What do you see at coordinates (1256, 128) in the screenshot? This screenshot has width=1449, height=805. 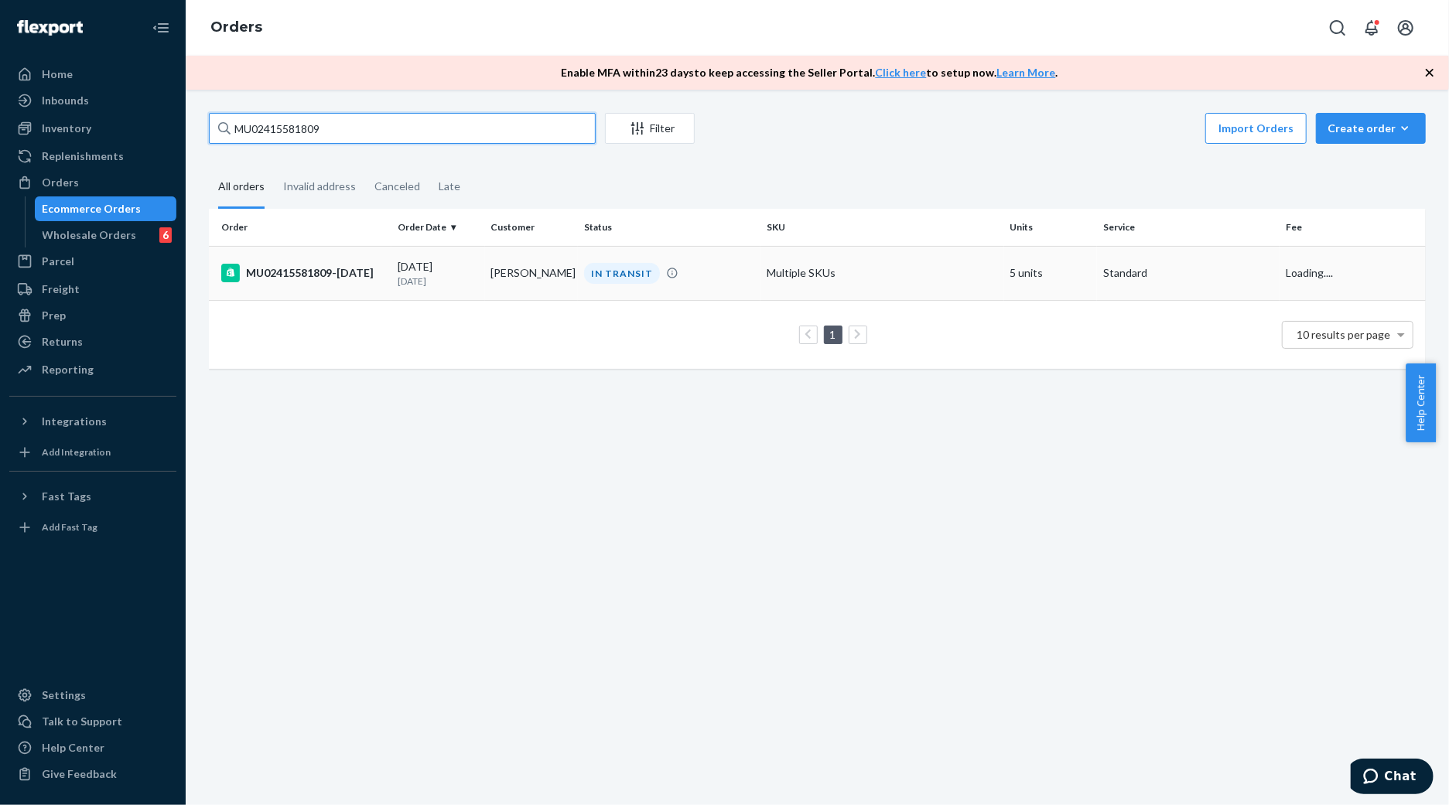 I see `button: Import Orders` at bounding box center [1256, 128].